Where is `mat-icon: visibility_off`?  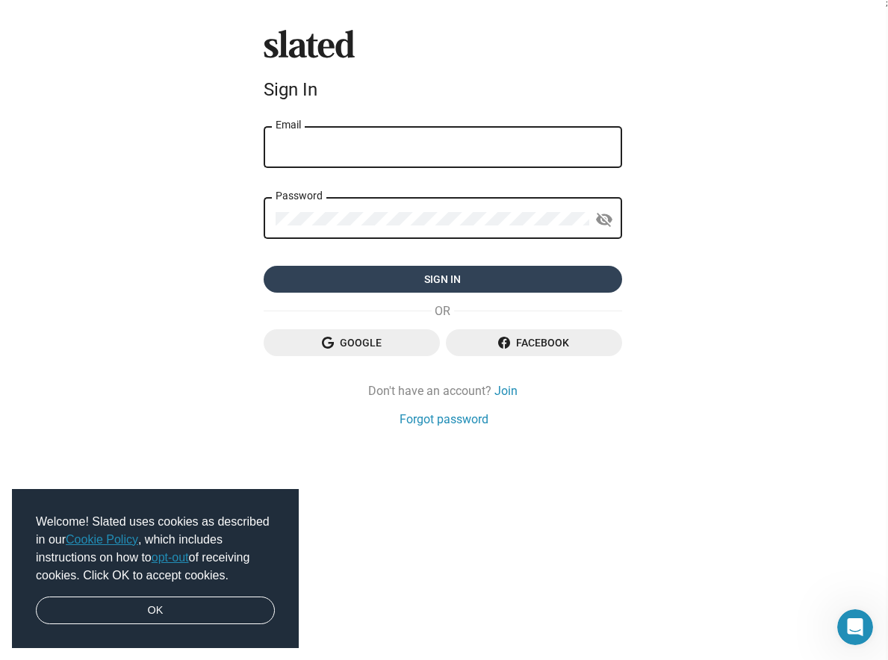 mat-icon: visibility_off is located at coordinates (604, 220).